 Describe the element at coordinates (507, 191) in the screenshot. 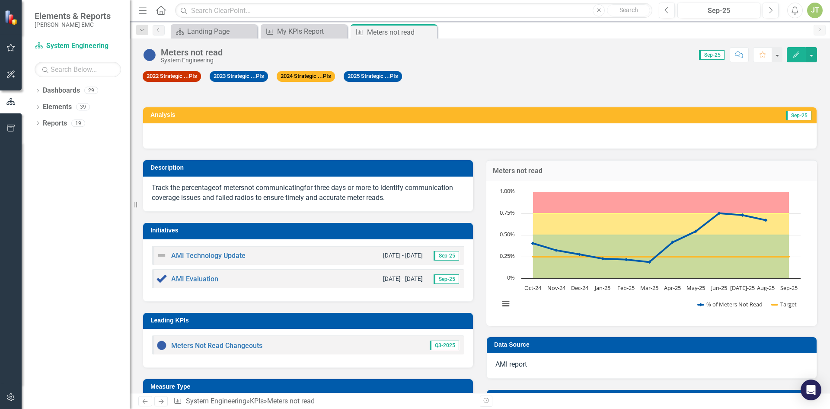

I see `text: 1.00%` at that location.